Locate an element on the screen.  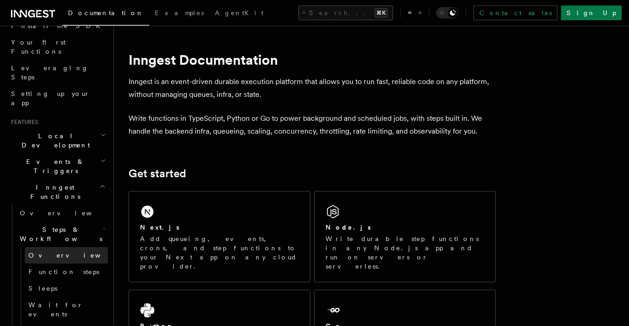
span: Install the SDK is located at coordinates (58, 26).